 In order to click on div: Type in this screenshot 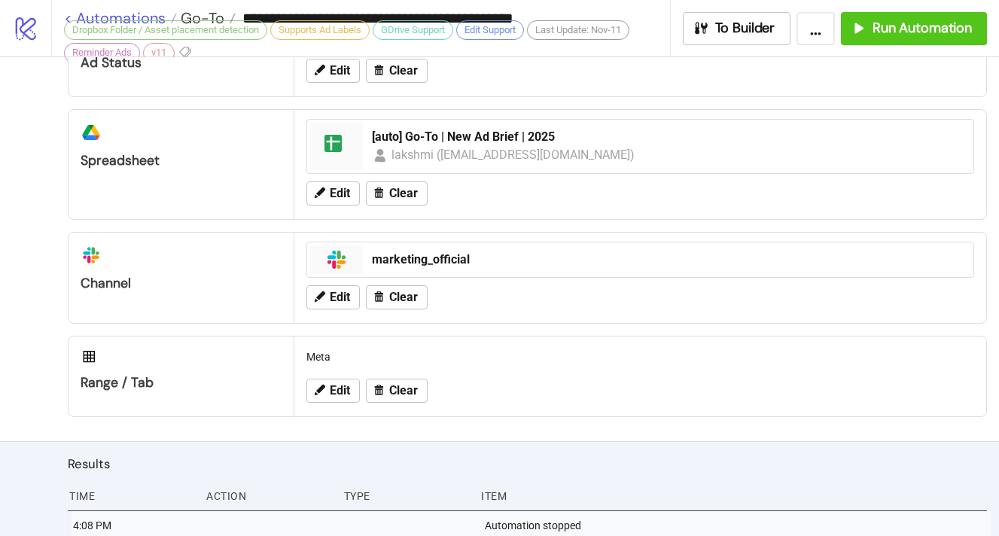, I will do `click(406, 496)`.